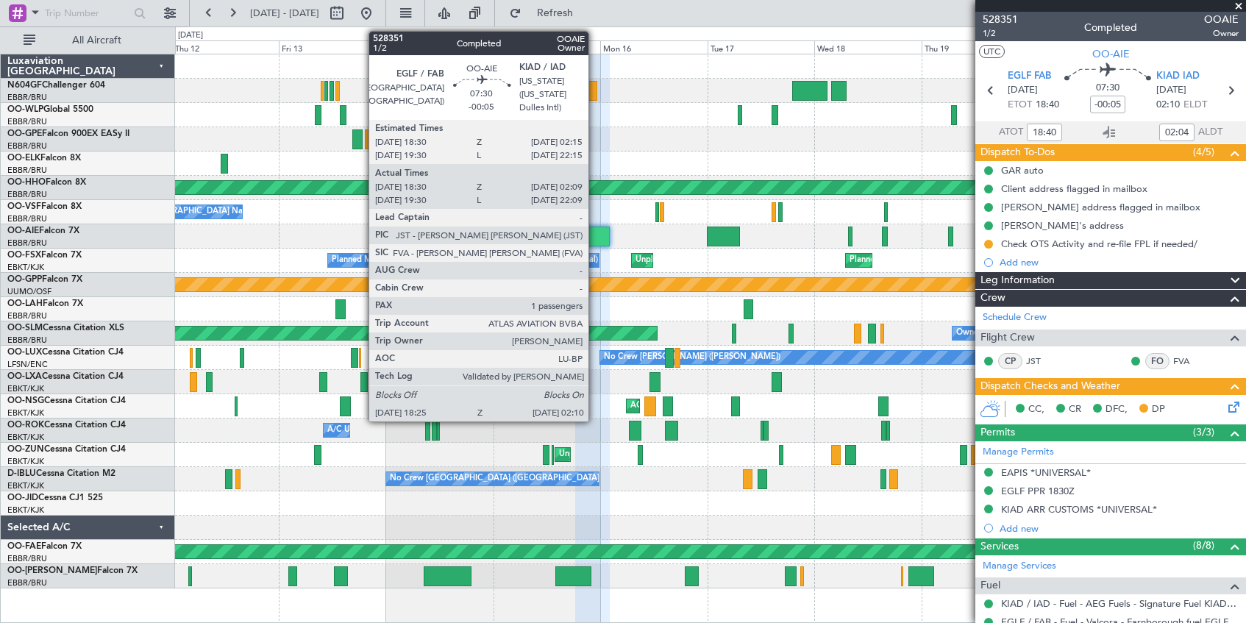 This screenshot has width=1246, height=623. Describe the element at coordinates (1018, 452) in the screenshot. I see `a: Manage Permits` at that location.